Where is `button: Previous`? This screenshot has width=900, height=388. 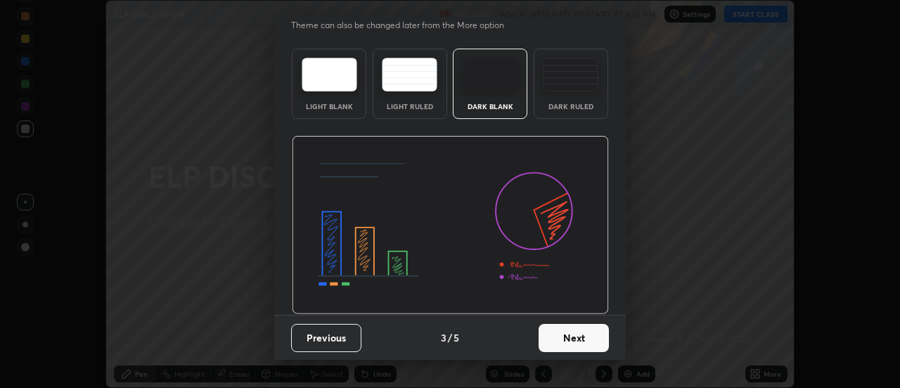
button: Previous is located at coordinates (326, 338).